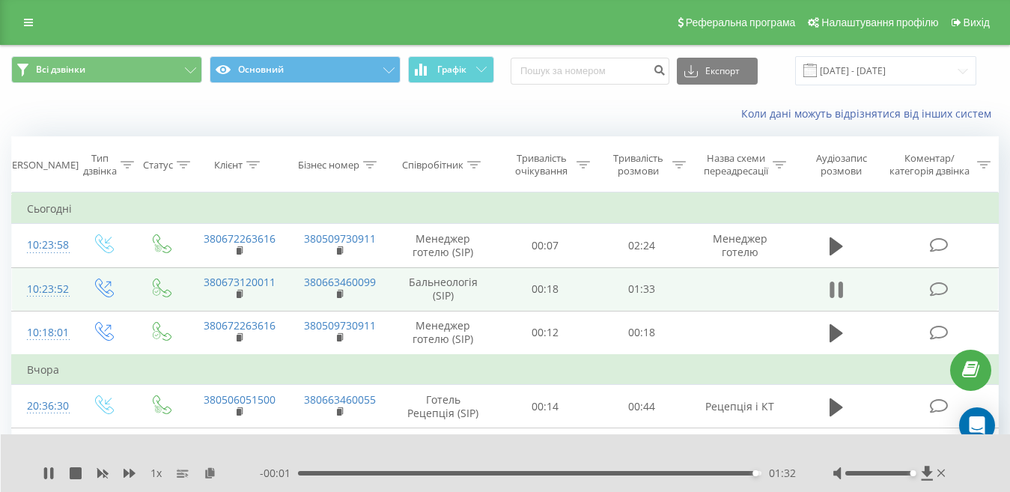  Describe the element at coordinates (841, 165) in the screenshot. I see `div: Аудіозапис розмови` at that location.